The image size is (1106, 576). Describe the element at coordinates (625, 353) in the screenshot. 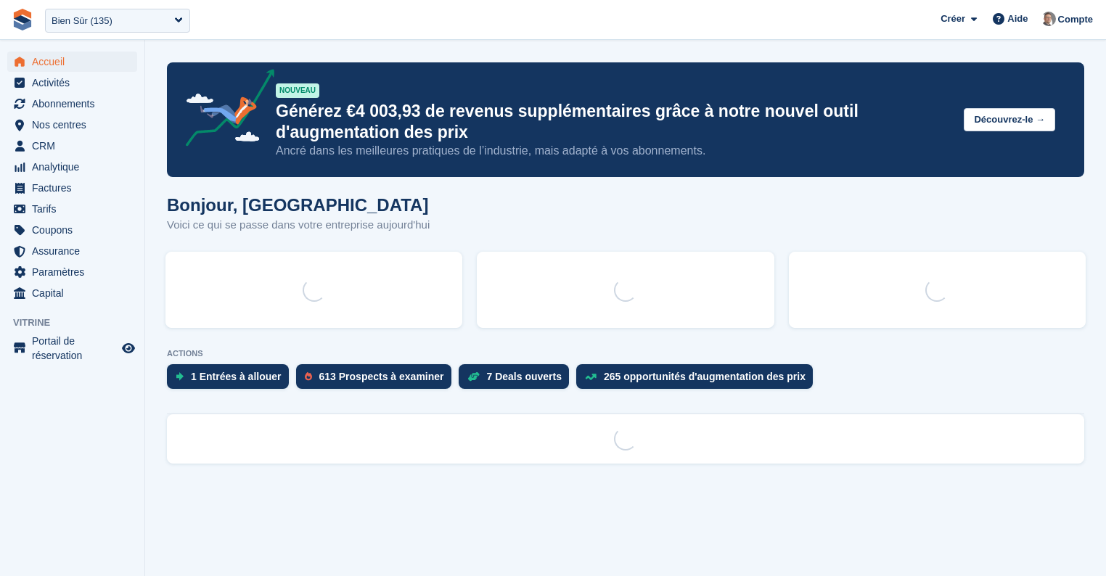

I see `p: ACTIONS` at that location.